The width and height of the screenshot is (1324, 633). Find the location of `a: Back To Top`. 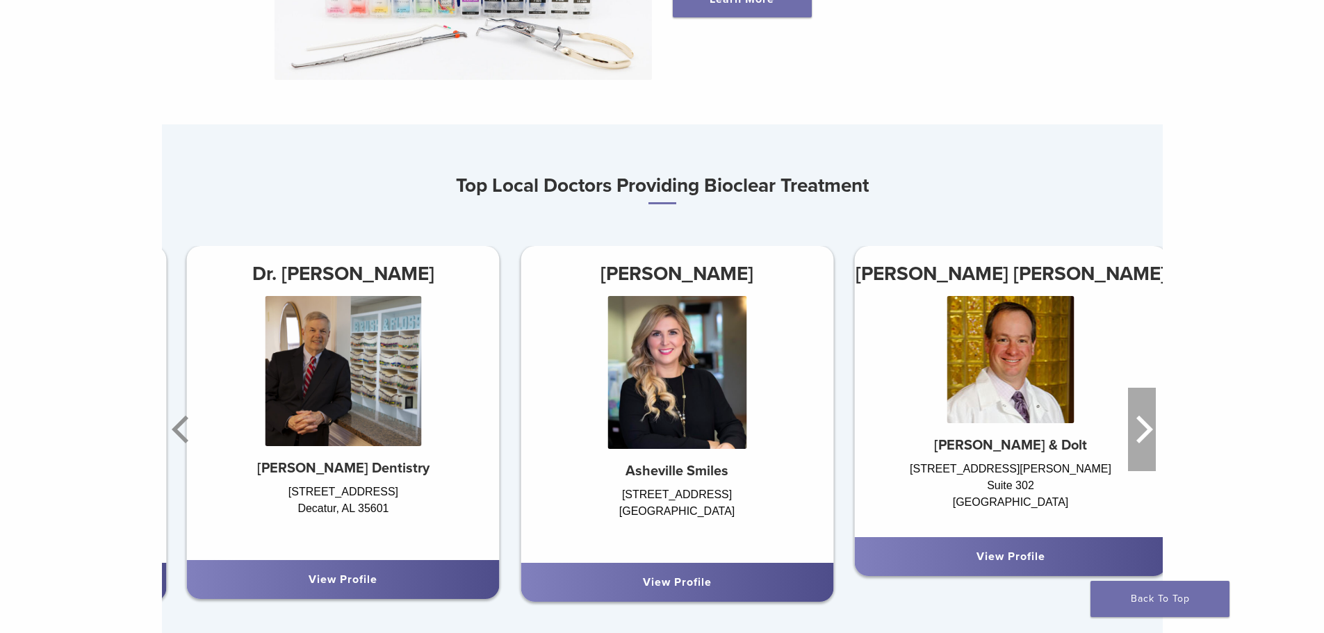

a: Back To Top is located at coordinates (1160, 599).